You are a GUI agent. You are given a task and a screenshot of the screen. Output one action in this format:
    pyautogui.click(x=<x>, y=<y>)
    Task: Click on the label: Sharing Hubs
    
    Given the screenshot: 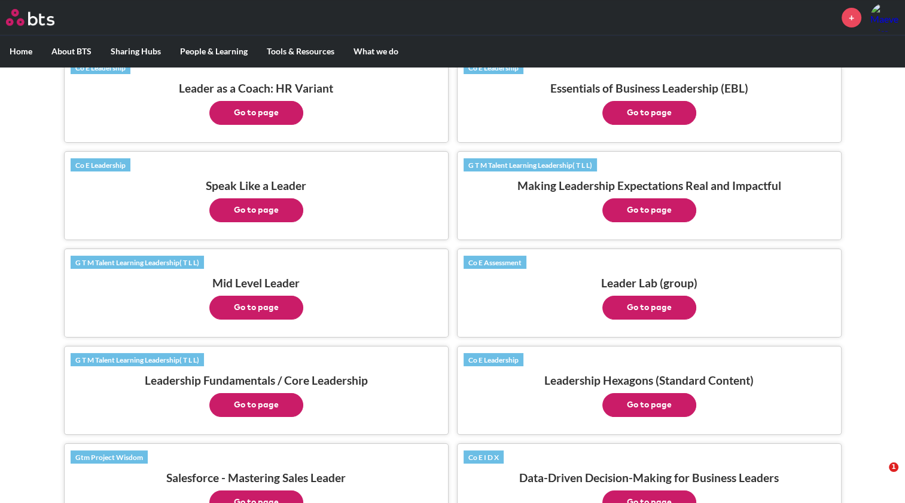 What is the action you would take?
    pyautogui.click(x=136, y=51)
    